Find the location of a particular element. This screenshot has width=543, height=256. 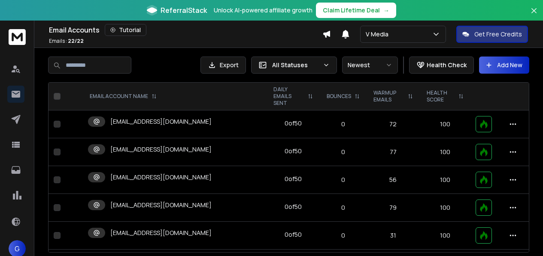

span: 22 / 22 is located at coordinates (75, 41).